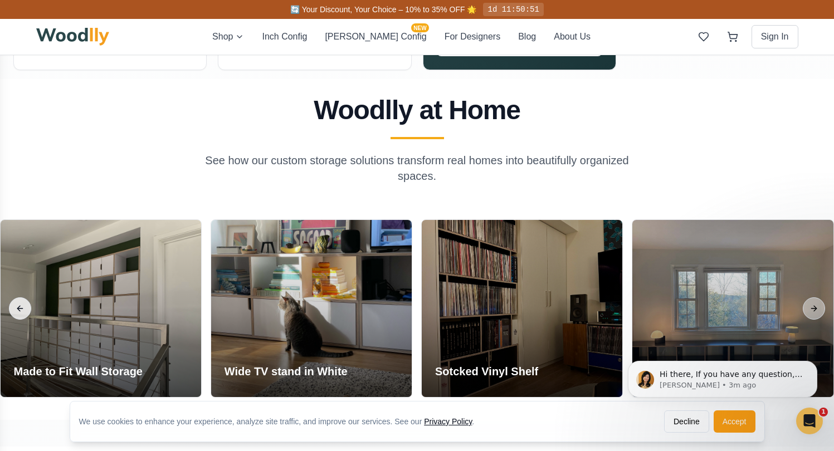 The height and width of the screenshot is (451, 834). I want to click on h2: Woodlly at Home, so click(417, 110).